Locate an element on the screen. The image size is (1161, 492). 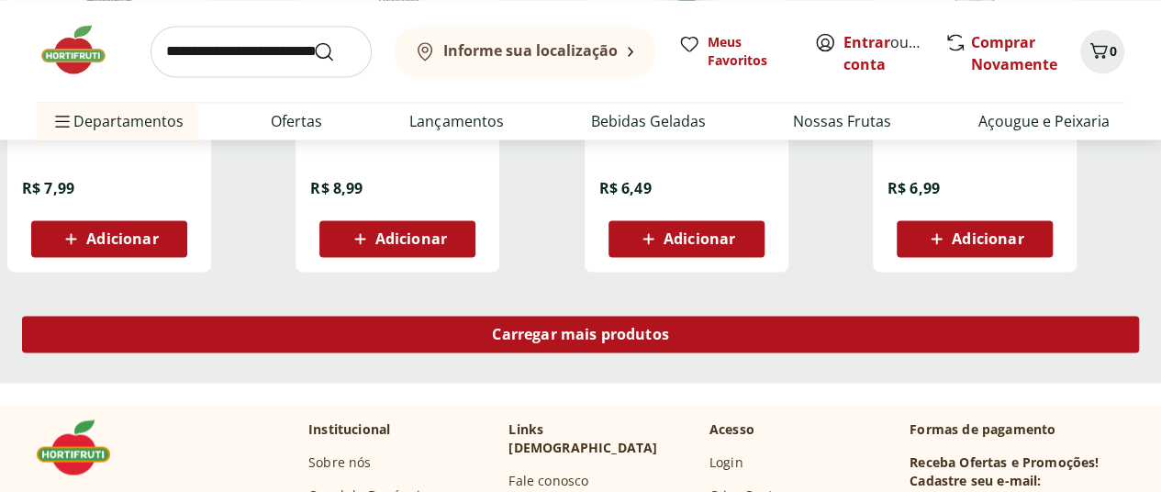
input: search is located at coordinates (261, 51).